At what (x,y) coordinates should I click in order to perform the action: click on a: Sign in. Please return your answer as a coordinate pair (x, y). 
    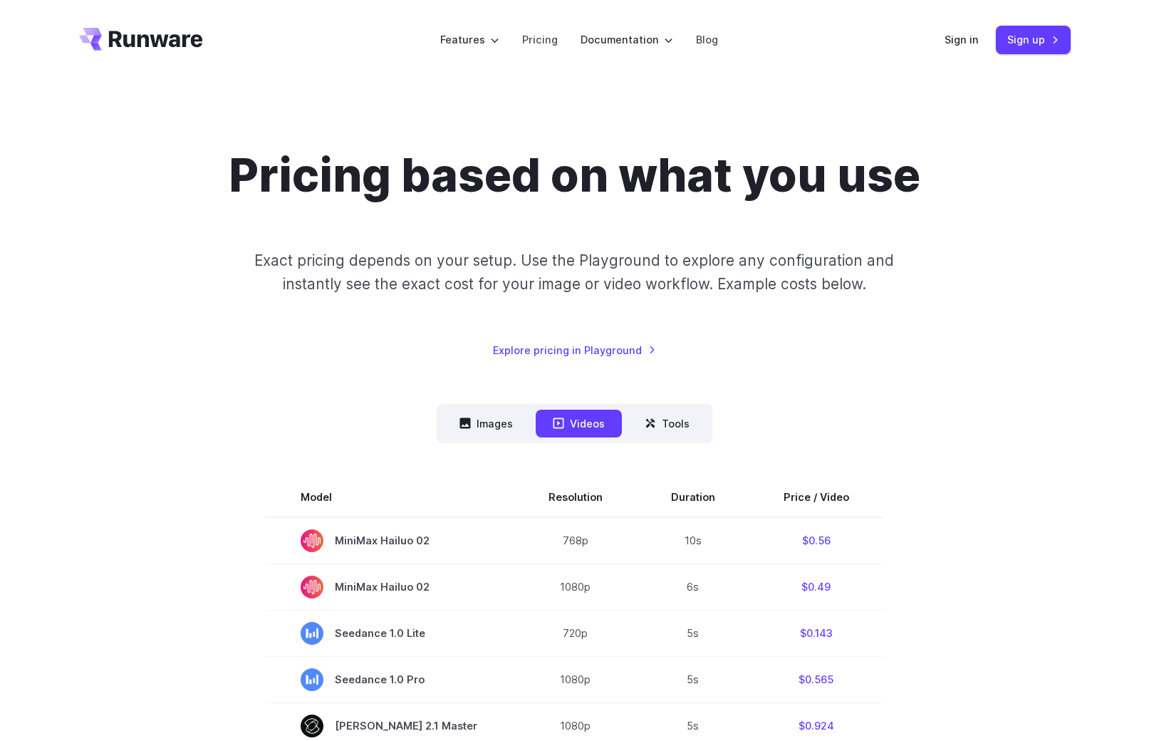
    Looking at the image, I should click on (962, 39).